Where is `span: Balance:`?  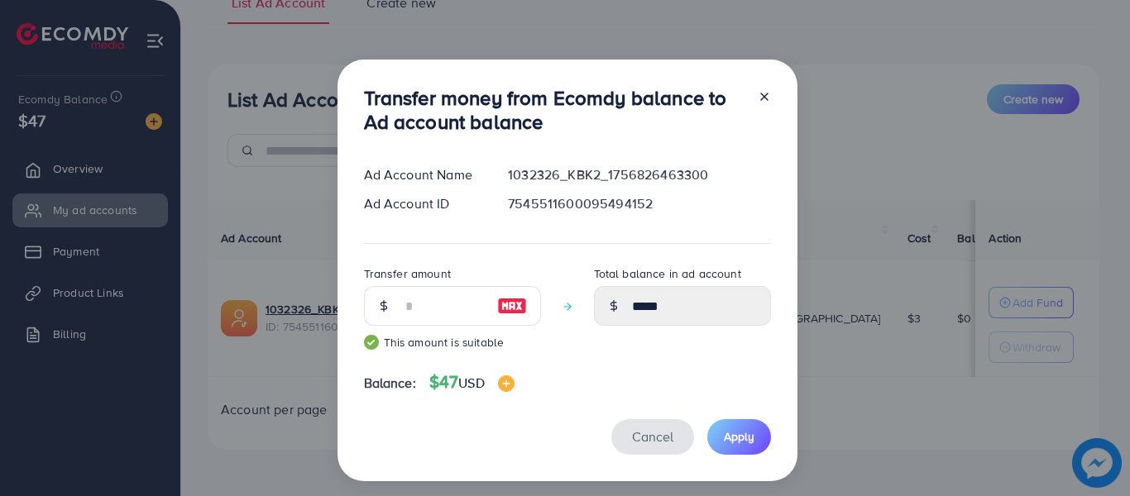 span: Balance: is located at coordinates (390, 383).